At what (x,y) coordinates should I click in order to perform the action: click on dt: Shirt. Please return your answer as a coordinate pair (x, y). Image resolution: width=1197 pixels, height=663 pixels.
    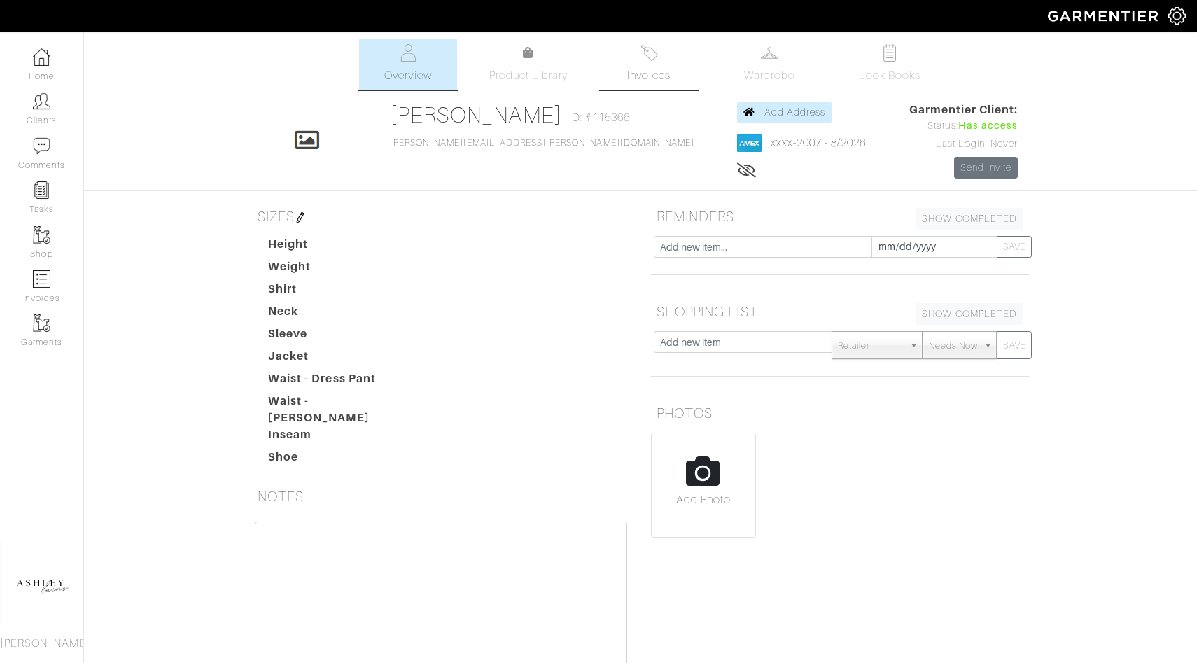
    Looking at the image, I should click on (337, 292).